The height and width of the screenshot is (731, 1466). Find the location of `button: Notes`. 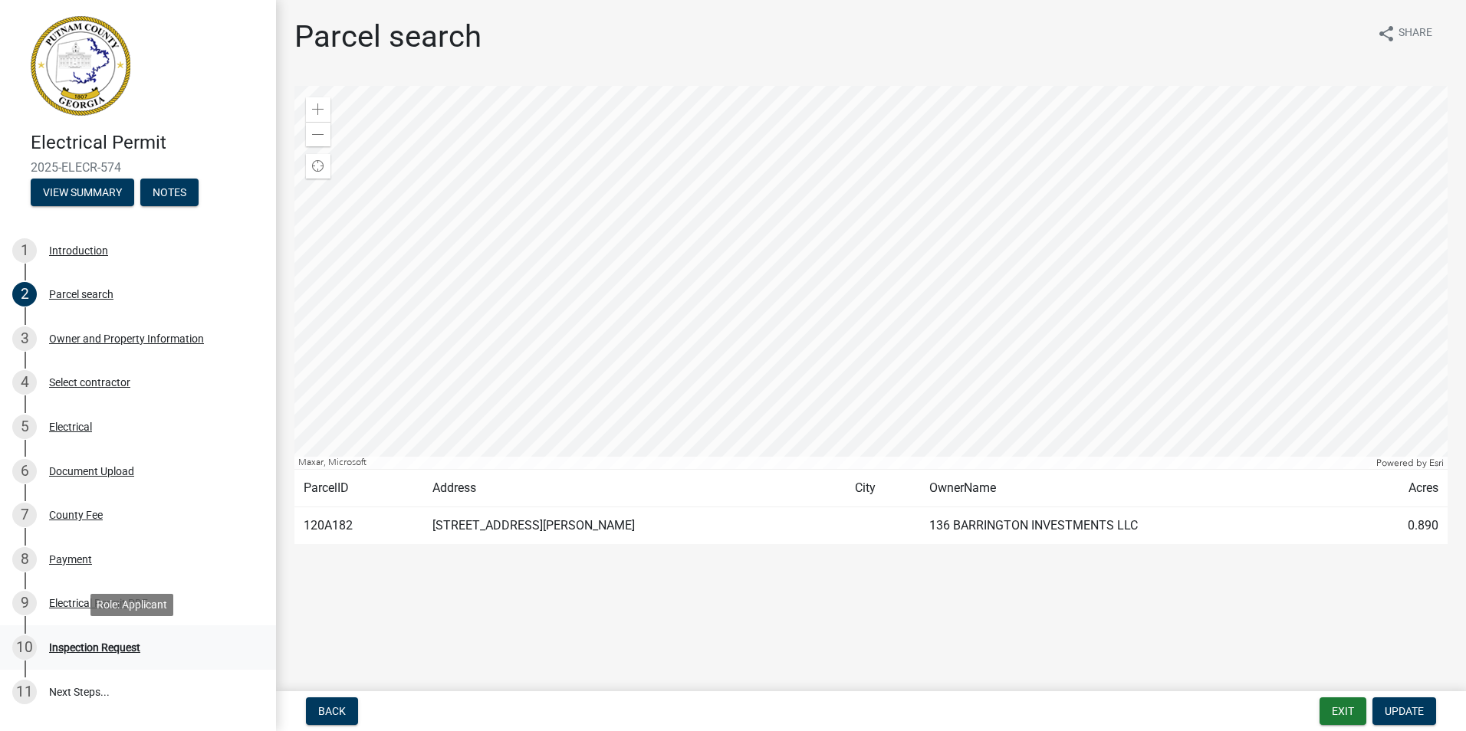

button: Notes is located at coordinates (169, 192).